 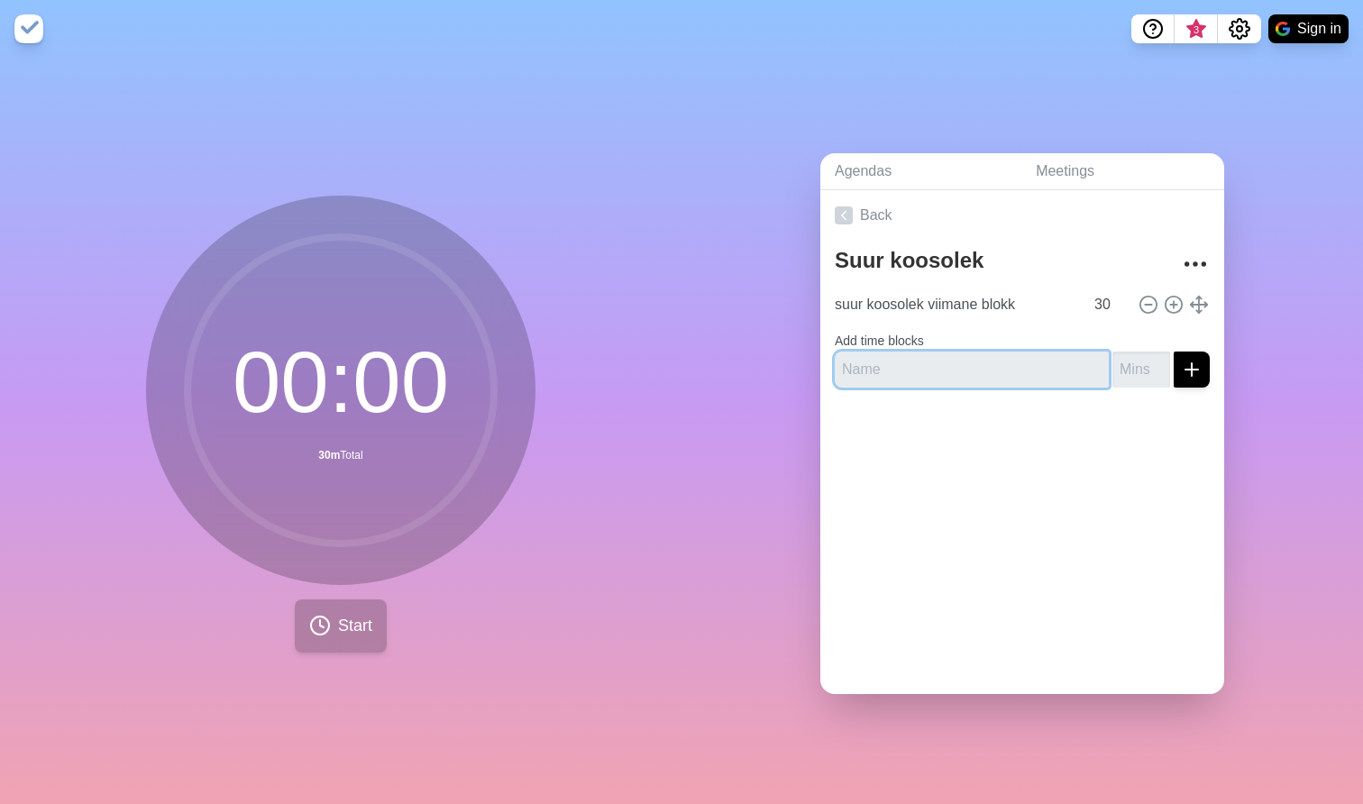 I want to click on button: Help, so click(x=1153, y=29).